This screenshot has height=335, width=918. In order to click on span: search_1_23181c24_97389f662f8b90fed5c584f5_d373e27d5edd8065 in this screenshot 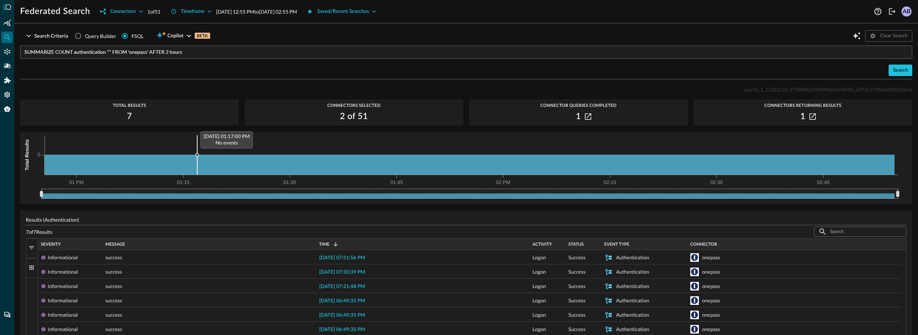, I will do `click(823, 89)`.